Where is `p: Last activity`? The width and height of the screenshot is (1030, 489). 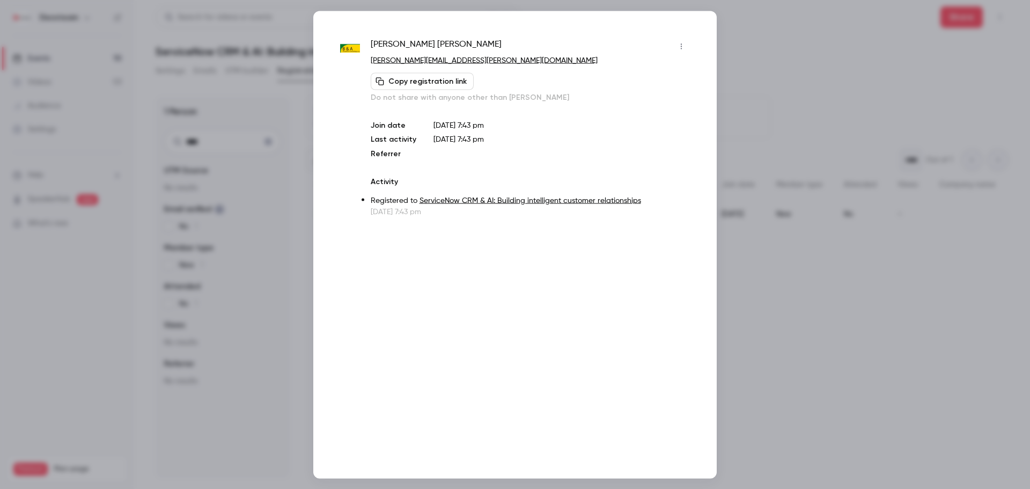
p: Last activity is located at coordinates (393, 139).